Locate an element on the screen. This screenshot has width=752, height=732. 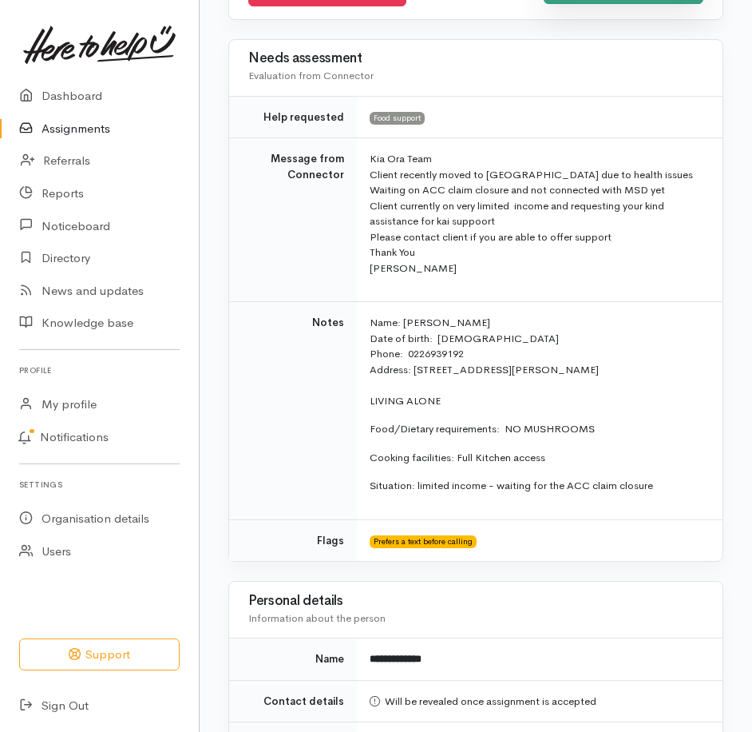
span: Prefers a text before calling is located at coordinates (423, 542).